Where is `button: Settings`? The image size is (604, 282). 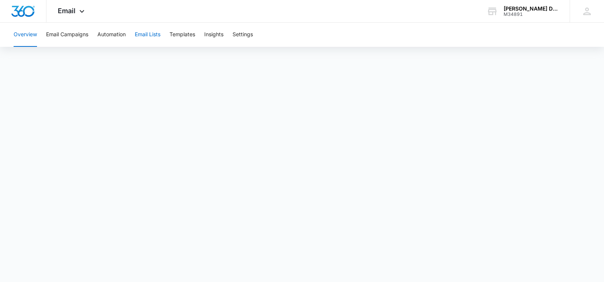
button: Settings is located at coordinates (243, 35).